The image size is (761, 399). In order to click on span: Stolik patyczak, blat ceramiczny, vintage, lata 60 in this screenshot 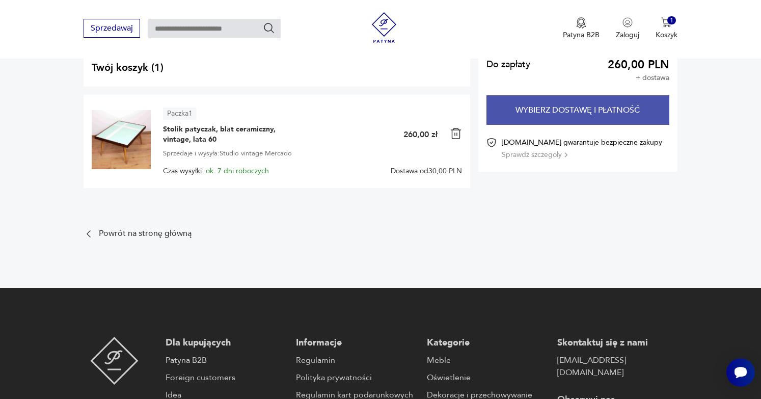, I will do `click(227, 134)`.